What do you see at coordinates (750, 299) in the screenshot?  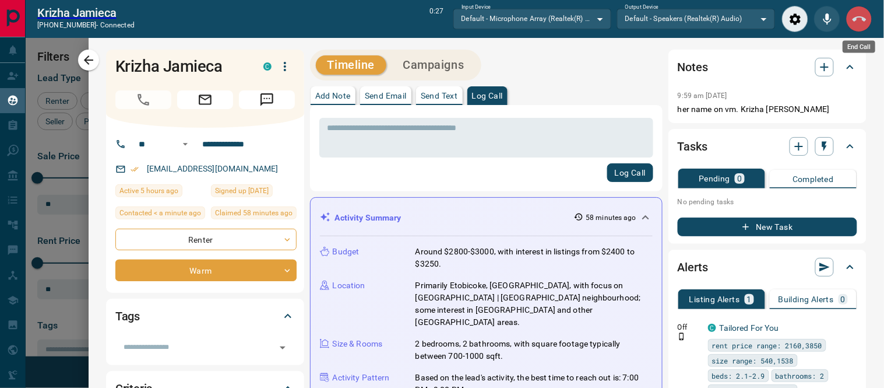 I see `p: 1` at bounding box center [750, 299].